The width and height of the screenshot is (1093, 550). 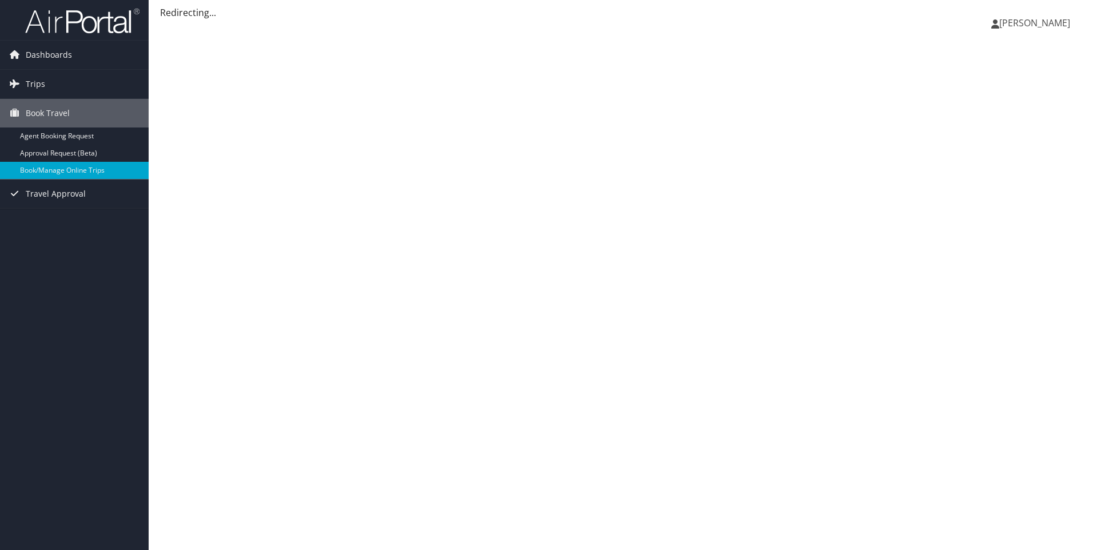 What do you see at coordinates (55, 194) in the screenshot?
I see `span: Travel Approval` at bounding box center [55, 194].